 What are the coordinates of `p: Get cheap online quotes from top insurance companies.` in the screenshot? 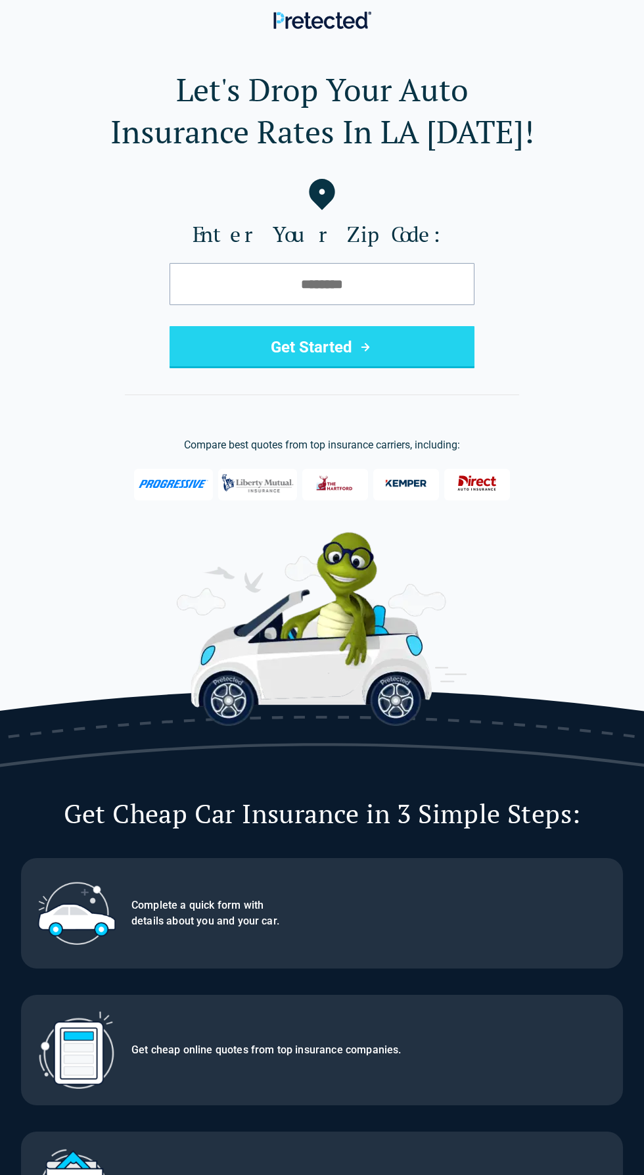 It's located at (370, 1050).